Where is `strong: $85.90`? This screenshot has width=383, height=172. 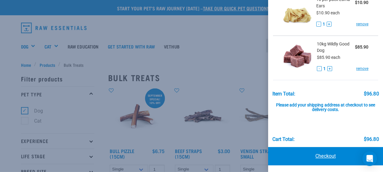 strong: $85.90 is located at coordinates (362, 47).